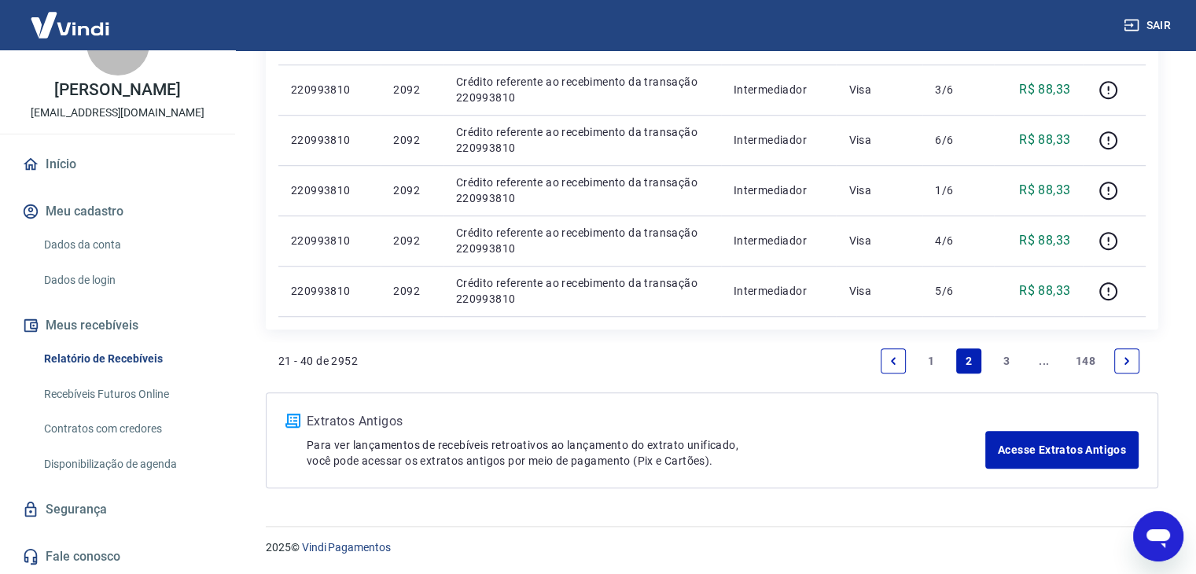 This screenshot has height=574, width=1196. Describe the element at coordinates (346, 547) in the screenshot. I see `a: Vindi Pagamentos` at that location.